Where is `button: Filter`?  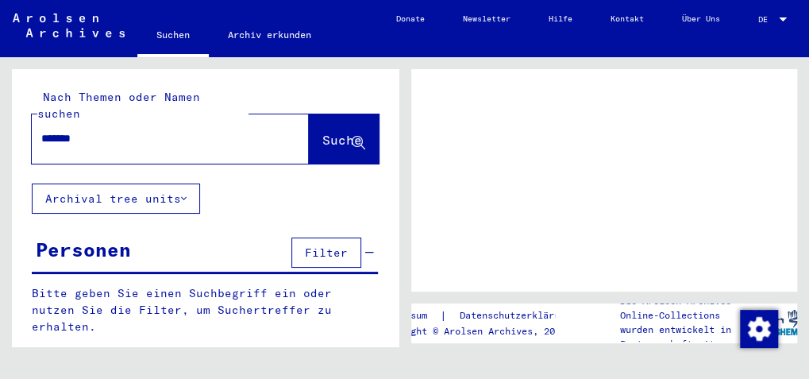 button: Filter is located at coordinates (326, 253).